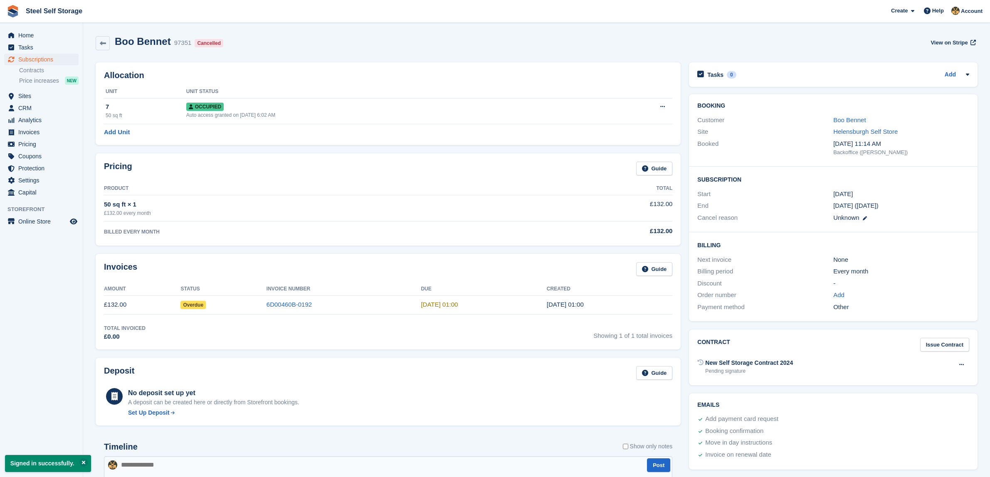 Image resolution: width=990 pixels, height=477 pixels. What do you see at coordinates (43, 35) in the screenshot?
I see `span: Home` at bounding box center [43, 35].